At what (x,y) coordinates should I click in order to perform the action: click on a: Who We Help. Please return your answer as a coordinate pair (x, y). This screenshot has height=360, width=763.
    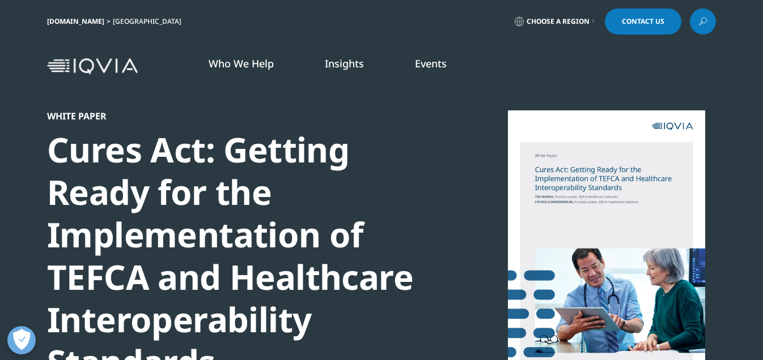
    Looking at the image, I should click on (241, 63).